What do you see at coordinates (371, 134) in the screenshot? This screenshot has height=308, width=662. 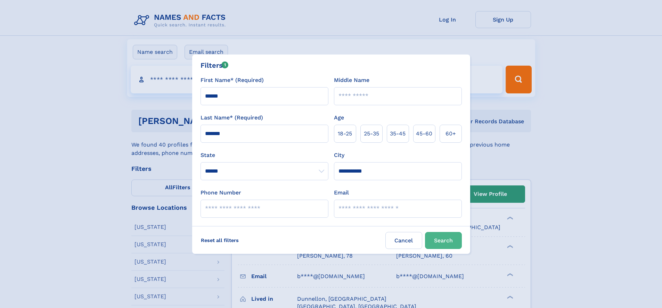 I see `span: 25‑35` at bounding box center [371, 134].